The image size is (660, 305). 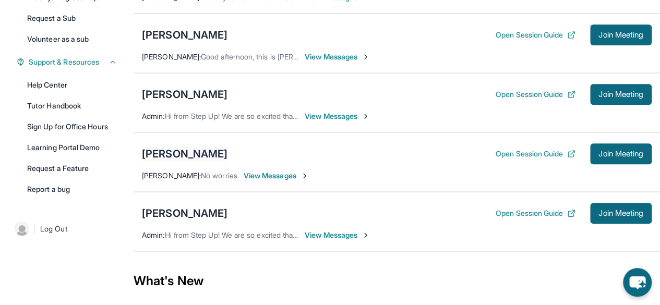 I want to click on a: Sign Up for Office Hours, so click(x=72, y=127).